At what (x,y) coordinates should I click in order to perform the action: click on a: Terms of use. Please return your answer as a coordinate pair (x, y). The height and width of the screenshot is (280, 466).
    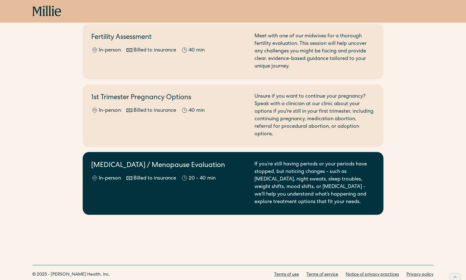
    Looking at the image, I should click on (287, 274).